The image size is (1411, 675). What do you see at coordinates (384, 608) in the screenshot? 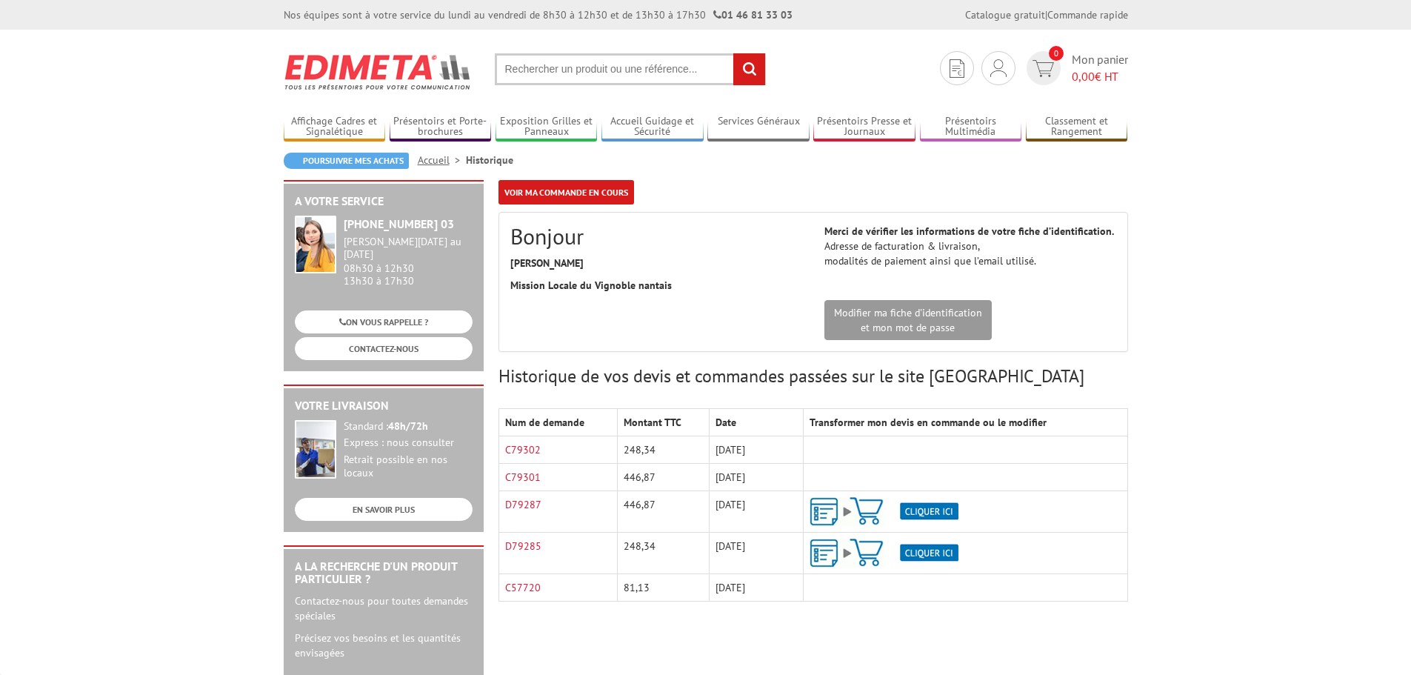
I see `p: Contactez-nous pour toutes demandes spéciales` at bounding box center [384, 608].